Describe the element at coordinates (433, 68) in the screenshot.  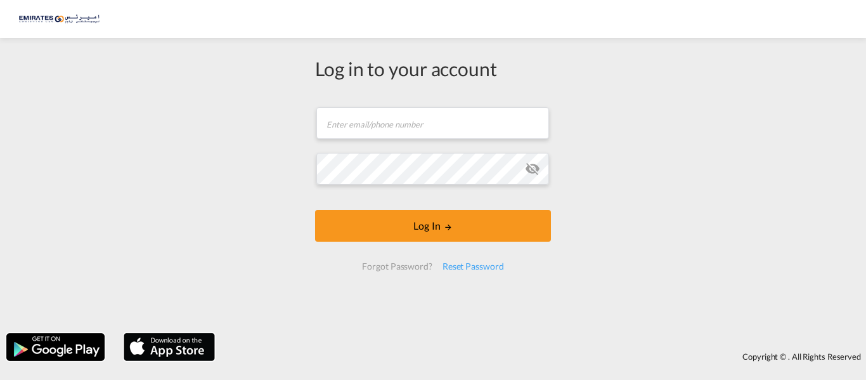
I see `div: Log in to your account` at that location.